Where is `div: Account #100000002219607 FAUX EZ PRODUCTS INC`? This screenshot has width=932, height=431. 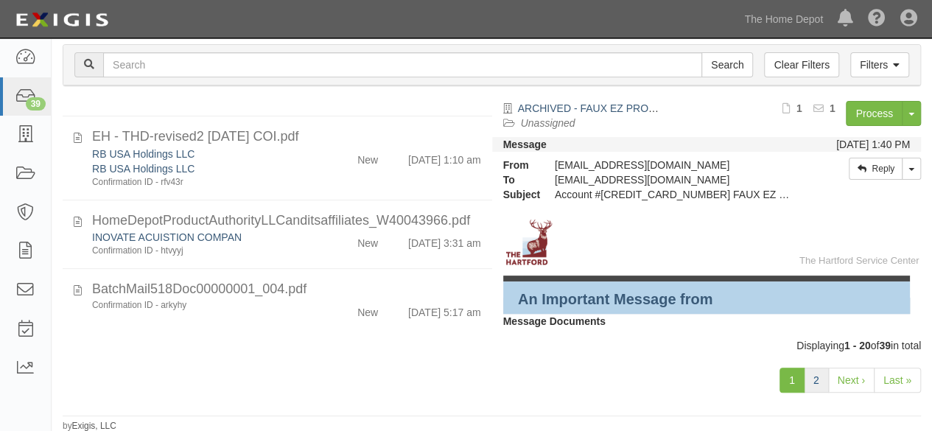
div: Account #100000002219607 FAUX EZ PRODUCTS INC is located at coordinates (673, 194).